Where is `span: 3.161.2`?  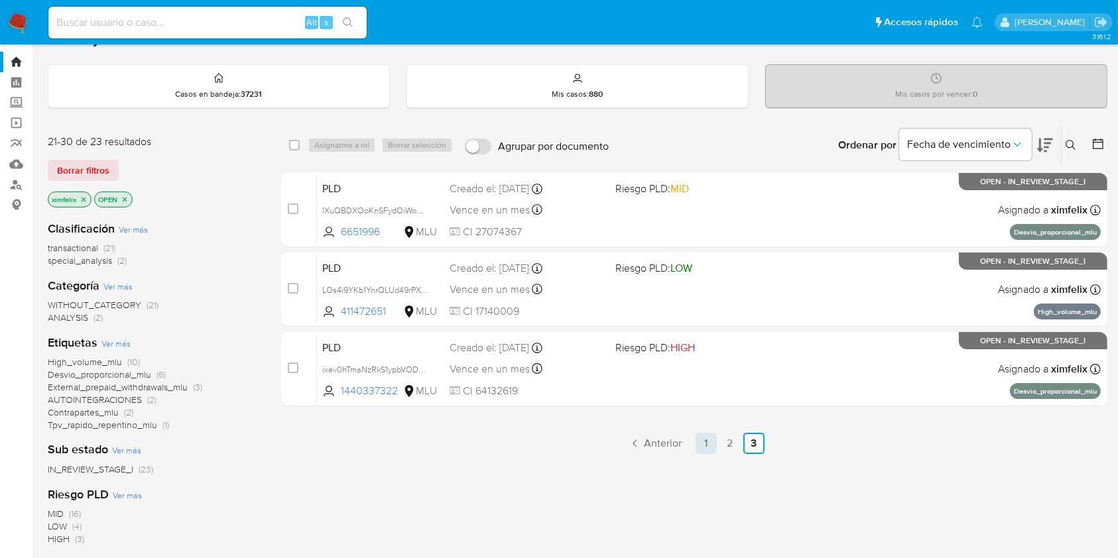
span: 3.161.2 is located at coordinates (1101, 36).